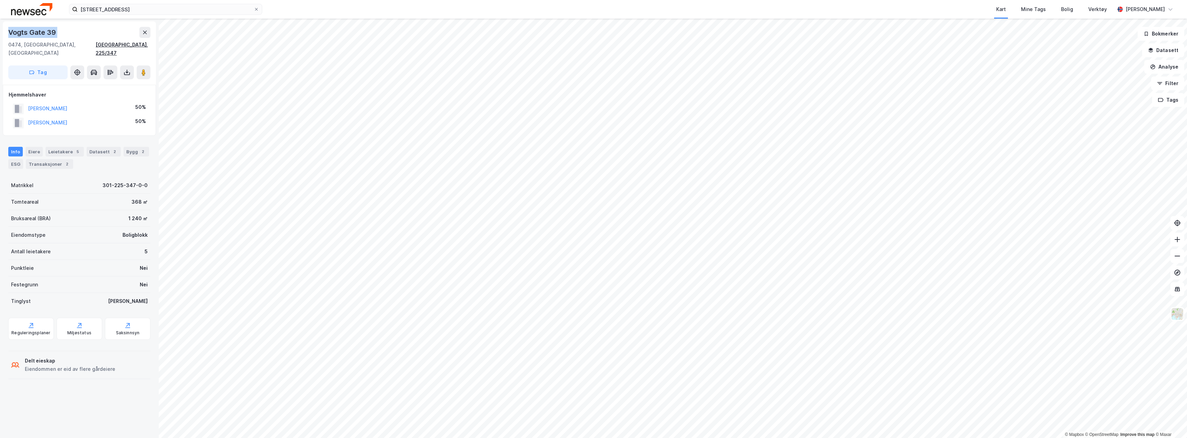  What do you see at coordinates (21, 301) in the screenshot?
I see `div: Tinglyst` at bounding box center [21, 301].